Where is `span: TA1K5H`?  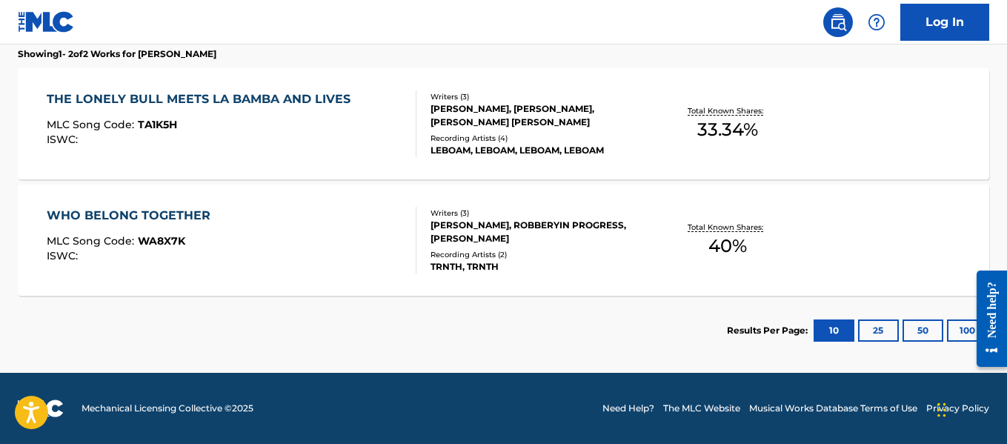 span: TA1K5H is located at coordinates (157, 124).